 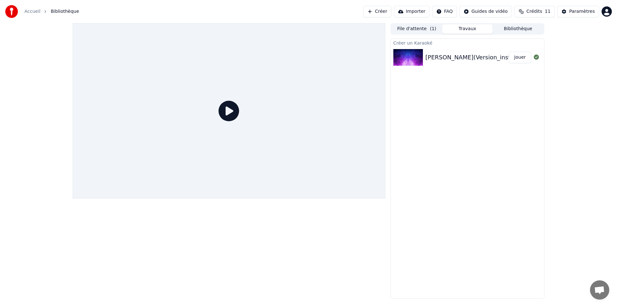 What do you see at coordinates (599, 290) in the screenshot?
I see `div: Ouvrir le chat` at bounding box center [599, 290].